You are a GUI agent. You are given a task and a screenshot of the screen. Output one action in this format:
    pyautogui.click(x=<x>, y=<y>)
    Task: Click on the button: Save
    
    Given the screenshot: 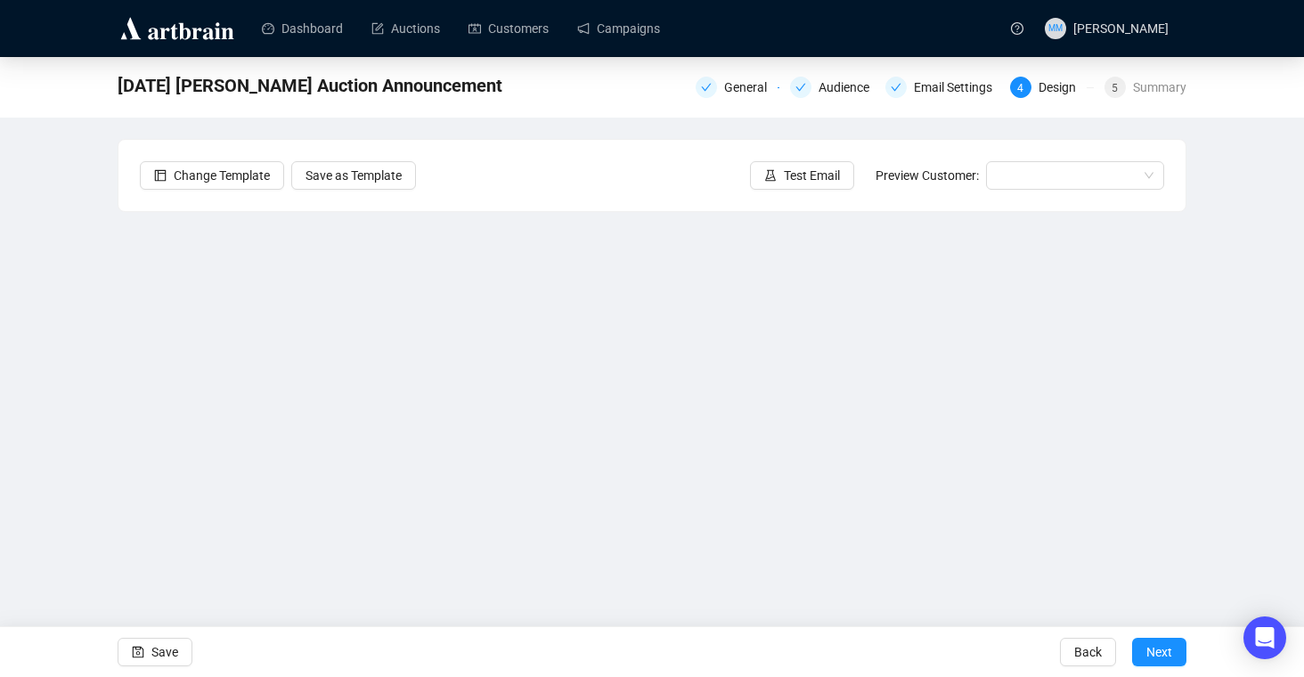 What is the action you would take?
    pyautogui.click(x=155, y=652)
    